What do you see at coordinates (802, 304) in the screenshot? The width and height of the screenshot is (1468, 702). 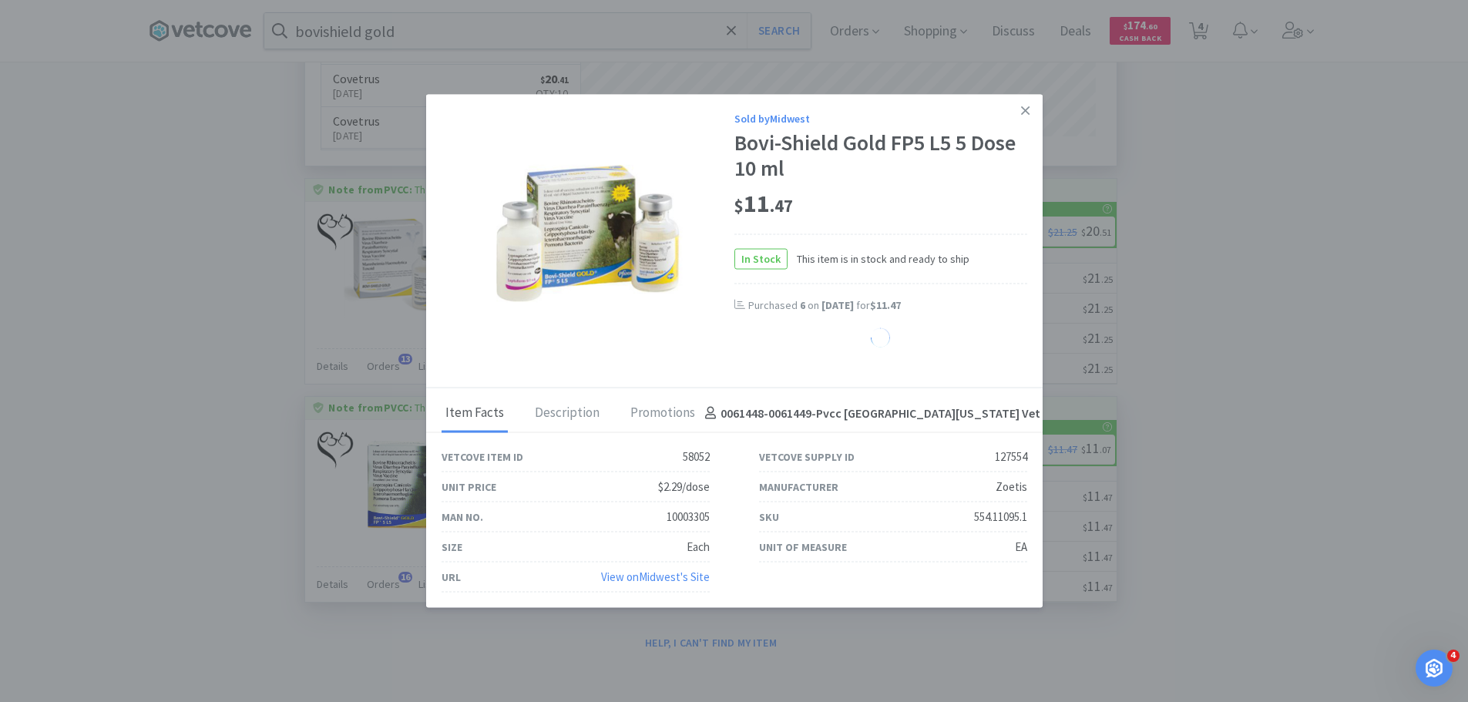 I see `span: 6` at bounding box center [802, 304].